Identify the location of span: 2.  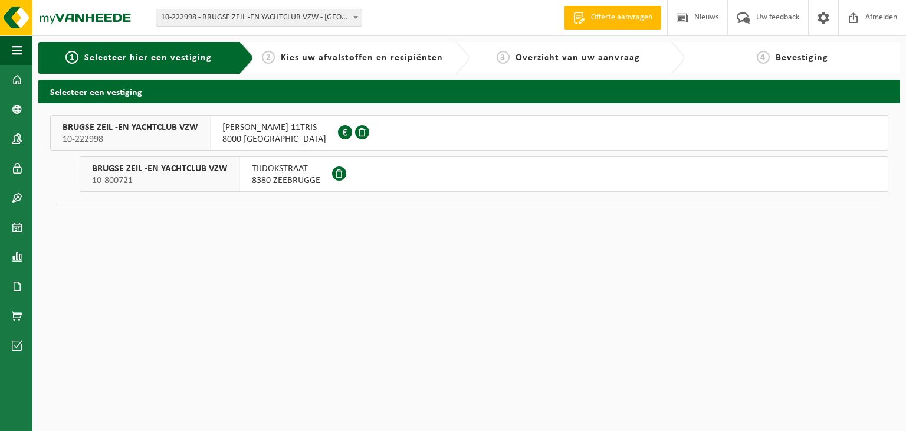
(268, 57).